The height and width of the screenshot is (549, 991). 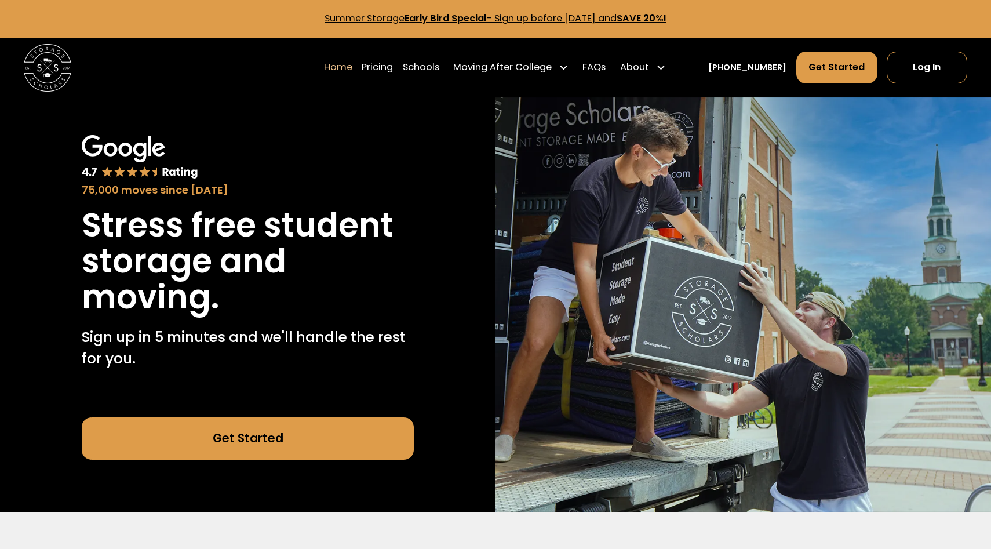 What do you see at coordinates (248, 261) in the screenshot?
I see `h1: Stress free student storage and moving.` at bounding box center [248, 261].